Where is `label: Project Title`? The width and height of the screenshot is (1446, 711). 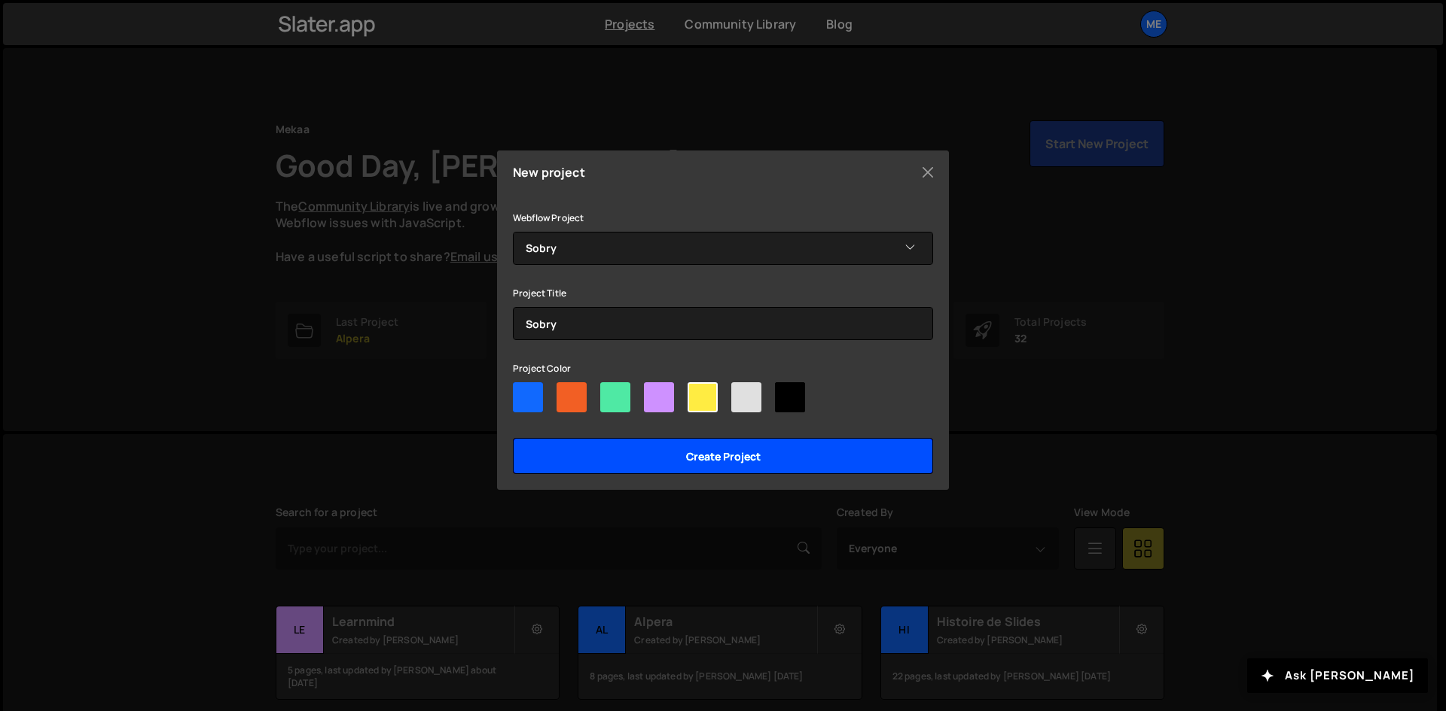
label: Project Title is located at coordinates (539, 294).